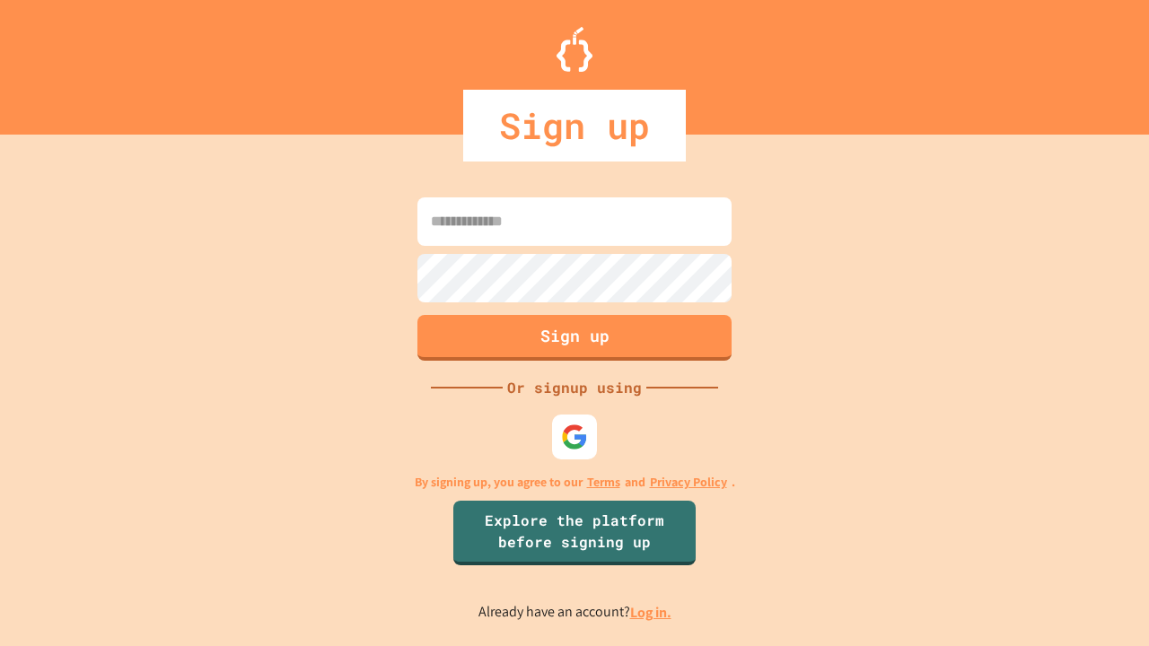 This screenshot has width=1149, height=646. What do you see at coordinates (574, 437) in the screenshot?
I see `img: google-icon.svg` at bounding box center [574, 437].